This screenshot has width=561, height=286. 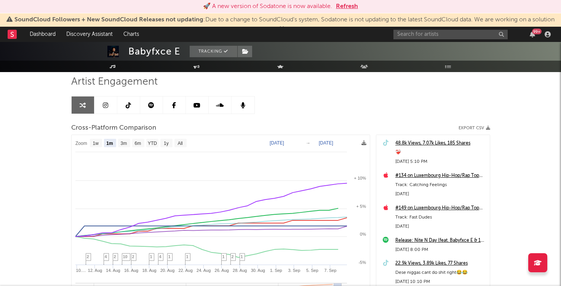 I want to click on a: #149 on Luxembourg Hip-Hop/Rap Top Videos, so click(x=441, y=208).